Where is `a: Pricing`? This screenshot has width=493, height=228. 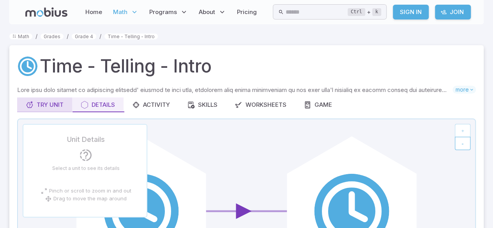
a: Pricing is located at coordinates (247, 12).